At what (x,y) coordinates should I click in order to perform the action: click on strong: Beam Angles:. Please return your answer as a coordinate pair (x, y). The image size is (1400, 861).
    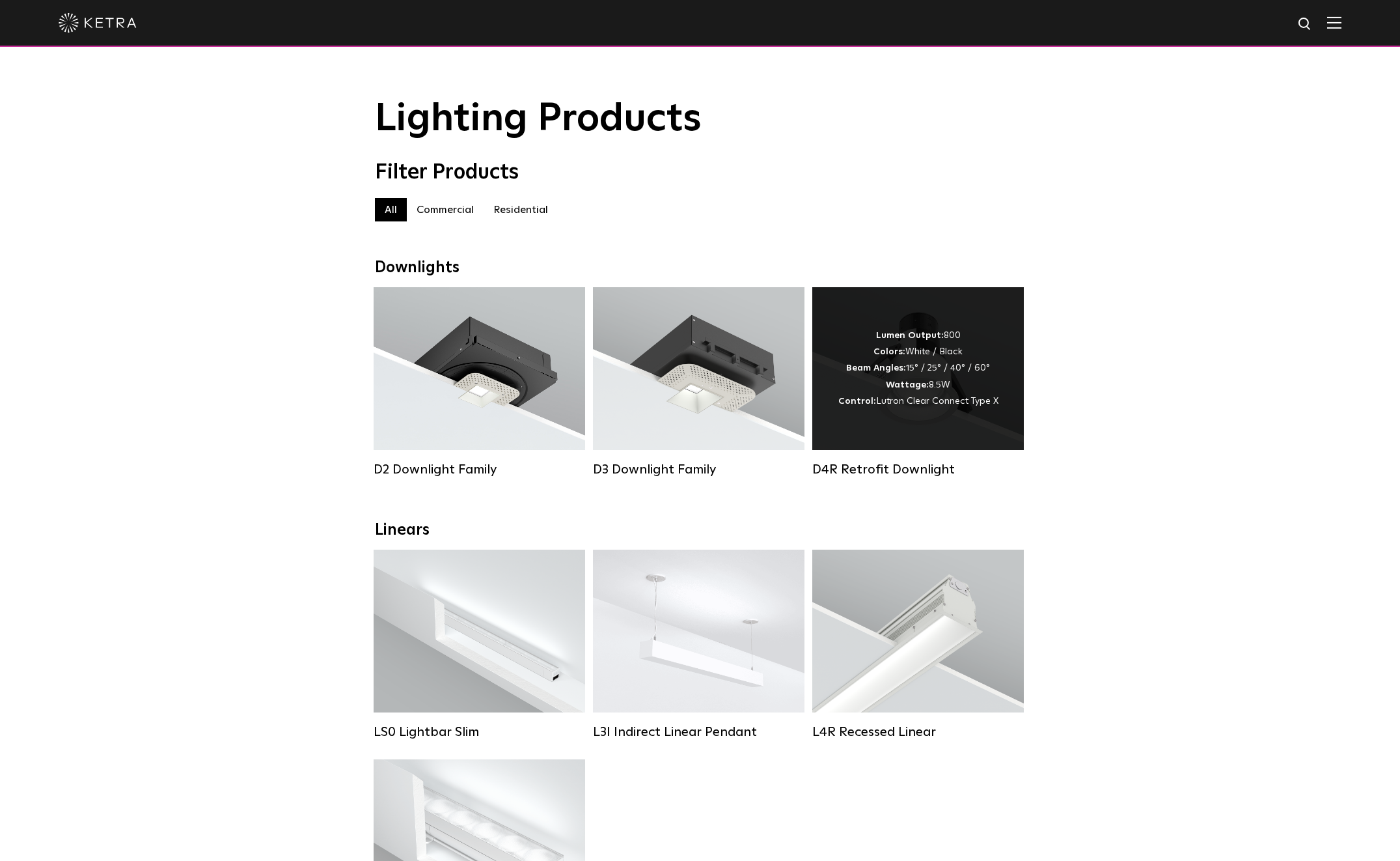
    Looking at the image, I should click on (876, 368).